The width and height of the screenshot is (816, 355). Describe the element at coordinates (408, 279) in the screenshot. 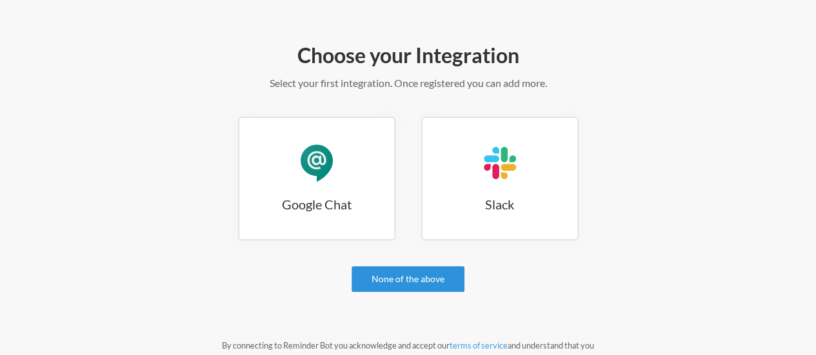

I see `a: None of the above` at that location.